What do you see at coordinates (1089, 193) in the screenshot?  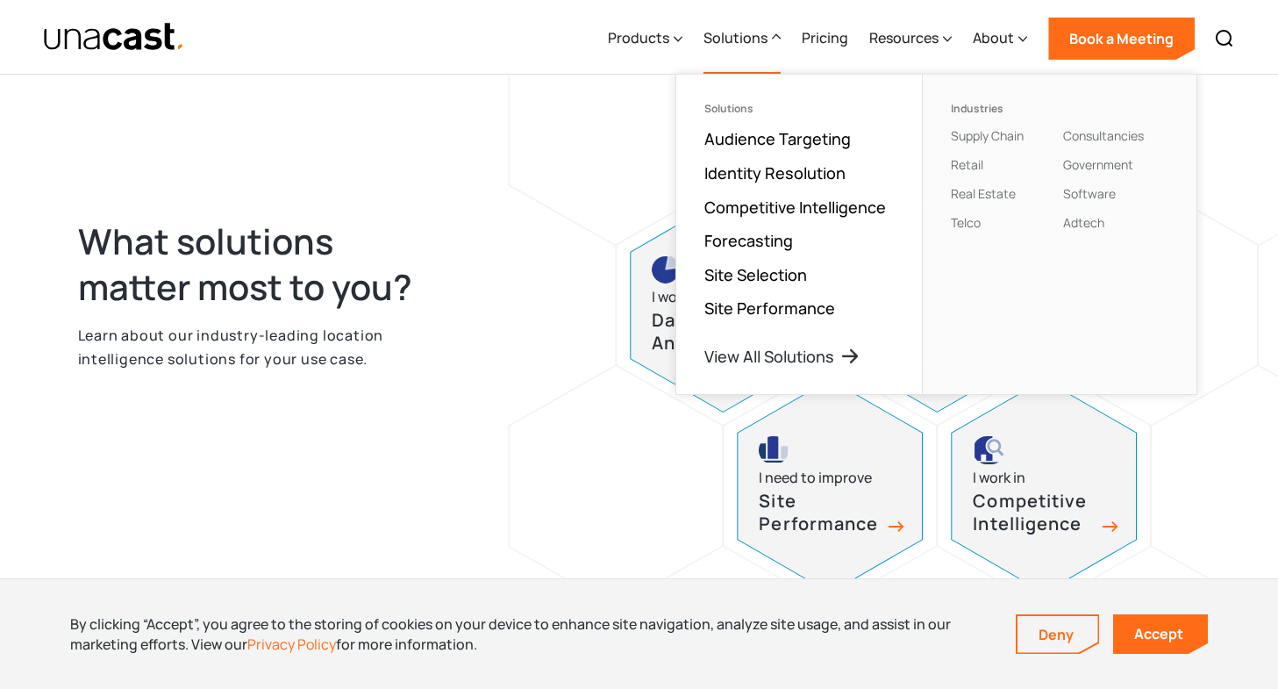 I see `a: Software` at bounding box center [1089, 193].